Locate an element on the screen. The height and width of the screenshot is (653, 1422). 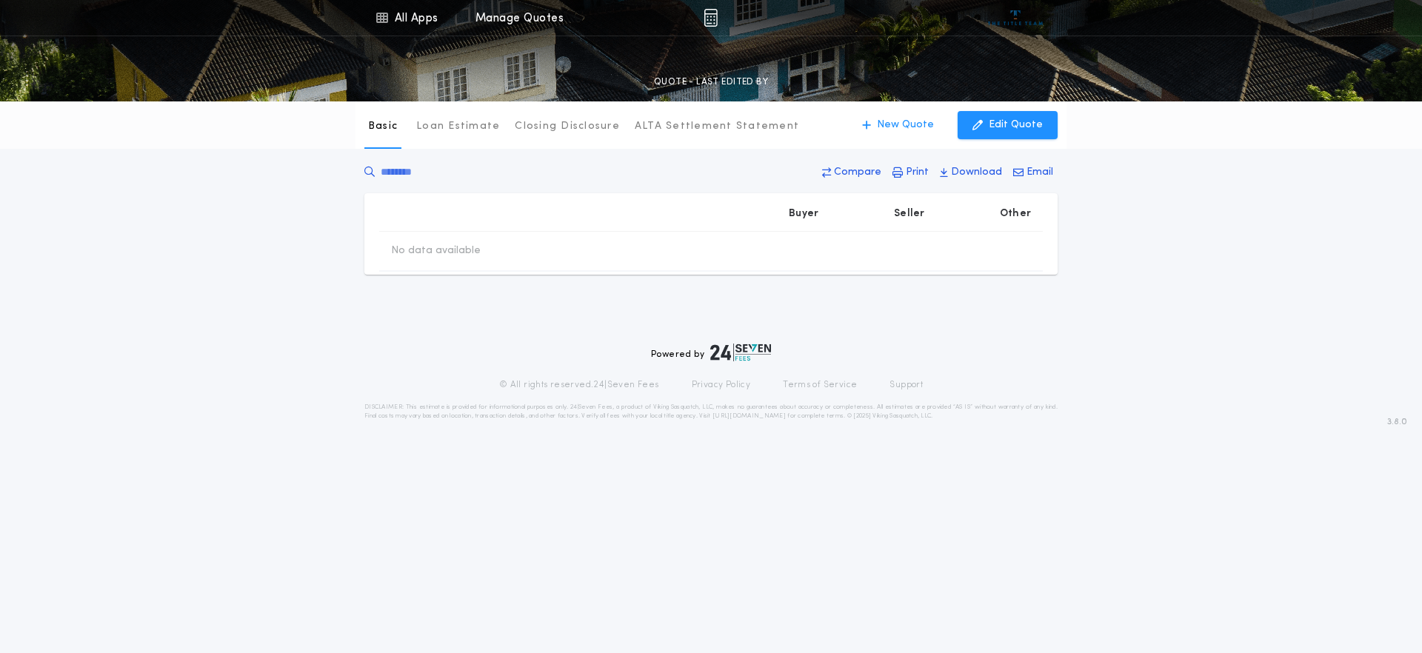
img: logo is located at coordinates (740, 352).